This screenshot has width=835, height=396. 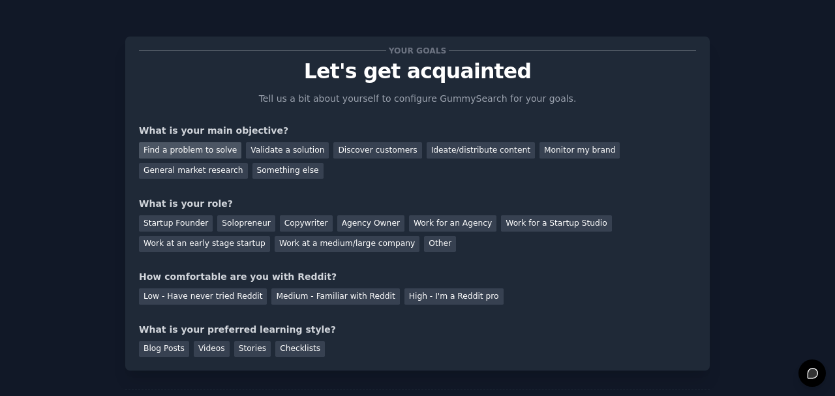 What do you see at coordinates (556, 223) in the screenshot?
I see `div: Work for a Startup Studio` at bounding box center [556, 223].